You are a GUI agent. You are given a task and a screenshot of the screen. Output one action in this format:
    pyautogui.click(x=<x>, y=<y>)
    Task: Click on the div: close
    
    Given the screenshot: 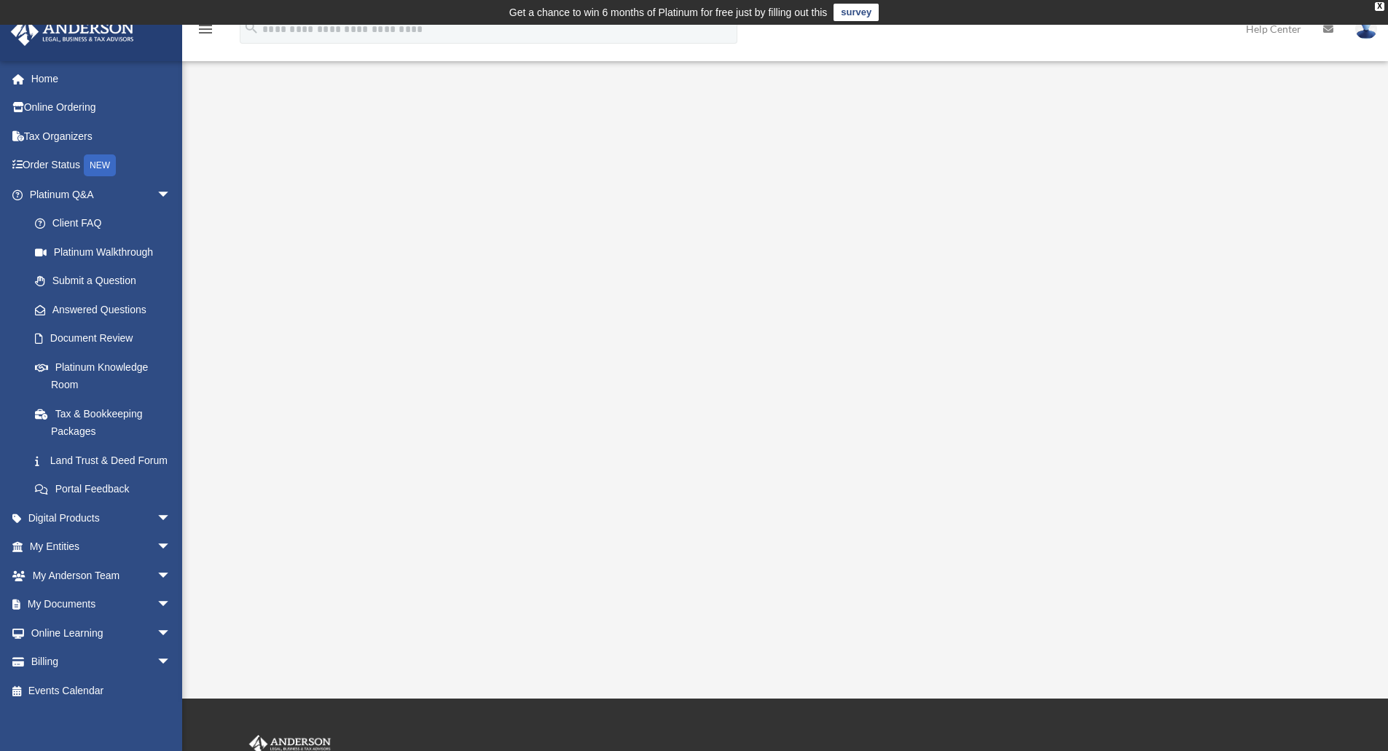 What is the action you would take?
    pyautogui.click(x=1379, y=7)
    